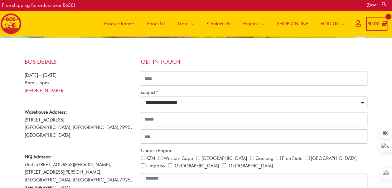 The height and width of the screenshot is (188, 392). What do you see at coordinates (377, 24) in the screenshot?
I see `a: View Shopping Cart, empty` at bounding box center [377, 24].